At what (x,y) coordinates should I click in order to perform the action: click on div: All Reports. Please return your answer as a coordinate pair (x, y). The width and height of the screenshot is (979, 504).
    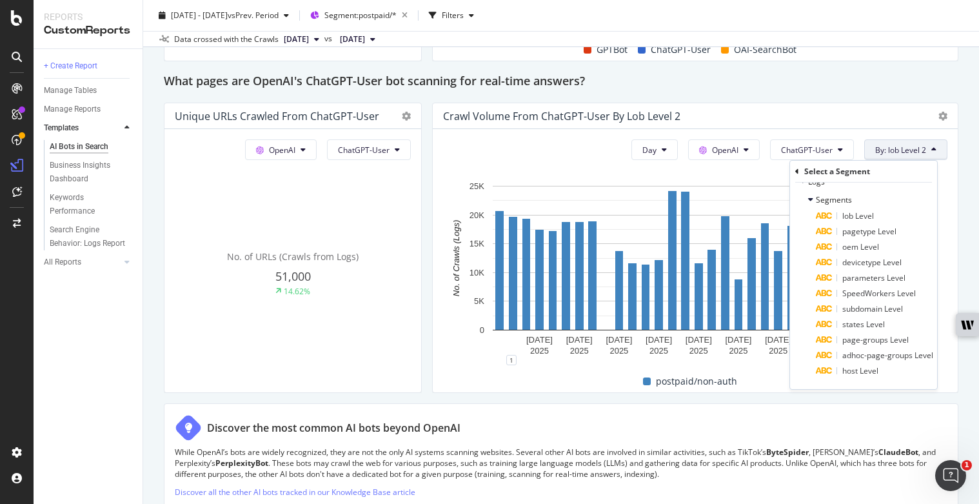
    Looking at the image, I should click on (63, 262).